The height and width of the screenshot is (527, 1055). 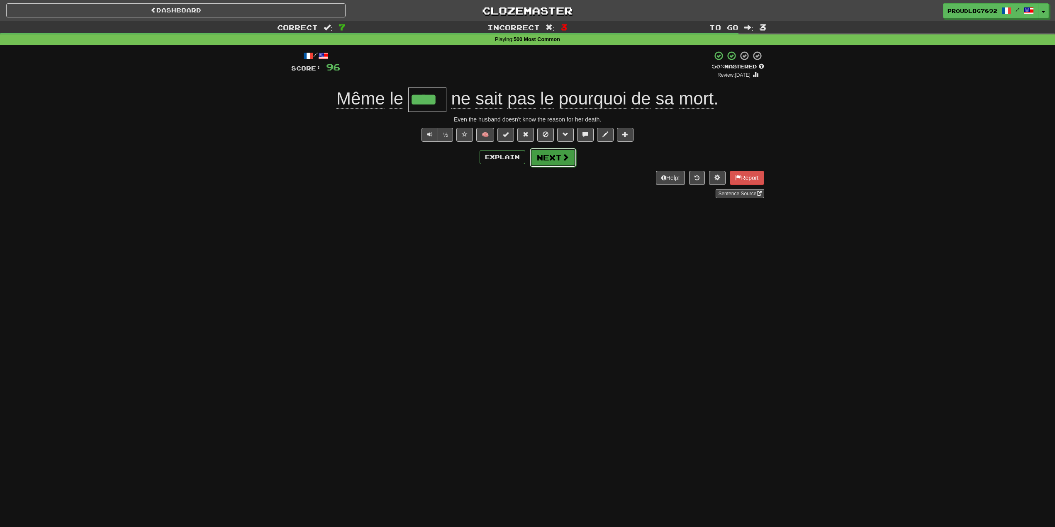 I want to click on div: Text-to-speech controls, so click(x=436, y=135).